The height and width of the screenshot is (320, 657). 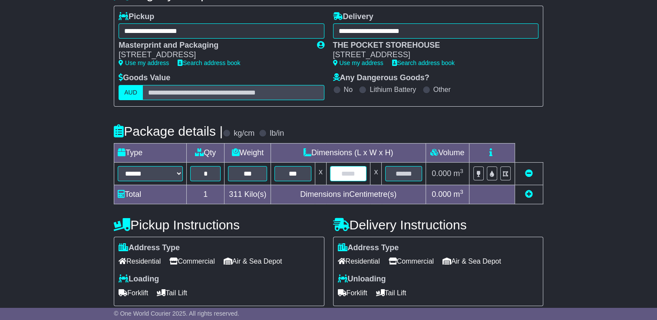 What do you see at coordinates (381, 78) in the screenshot?
I see `label: Any Dangerous Goods?` at bounding box center [381, 78].